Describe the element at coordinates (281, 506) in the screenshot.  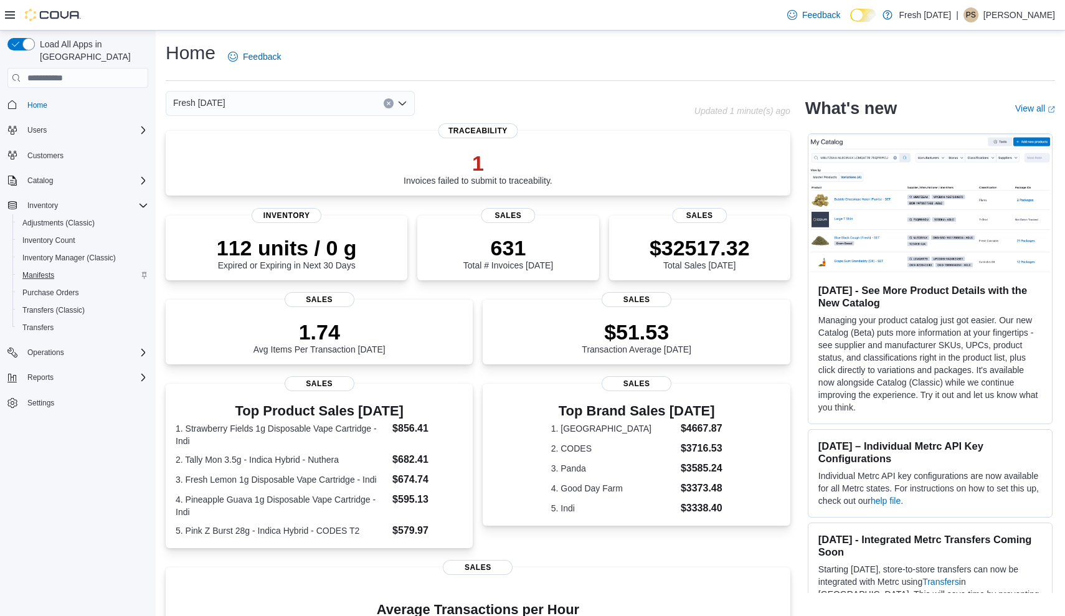
I see `dt: 4. Pineapple Guava 1g Disposable Vape Cartridge - Indi` at that location.